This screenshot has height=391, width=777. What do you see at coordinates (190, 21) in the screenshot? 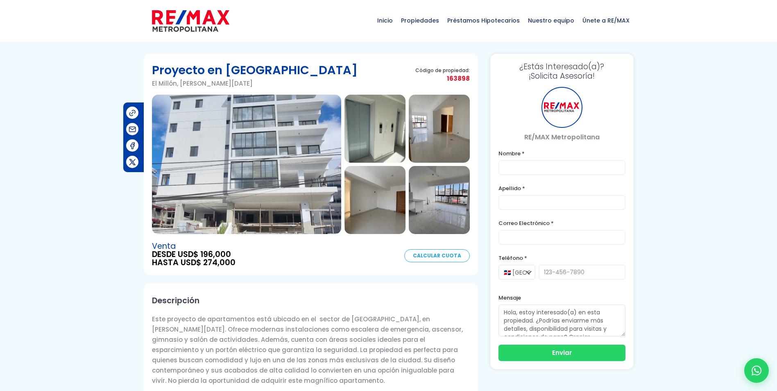
I see `img: remax-metropolitana-logo` at bounding box center [190, 21].